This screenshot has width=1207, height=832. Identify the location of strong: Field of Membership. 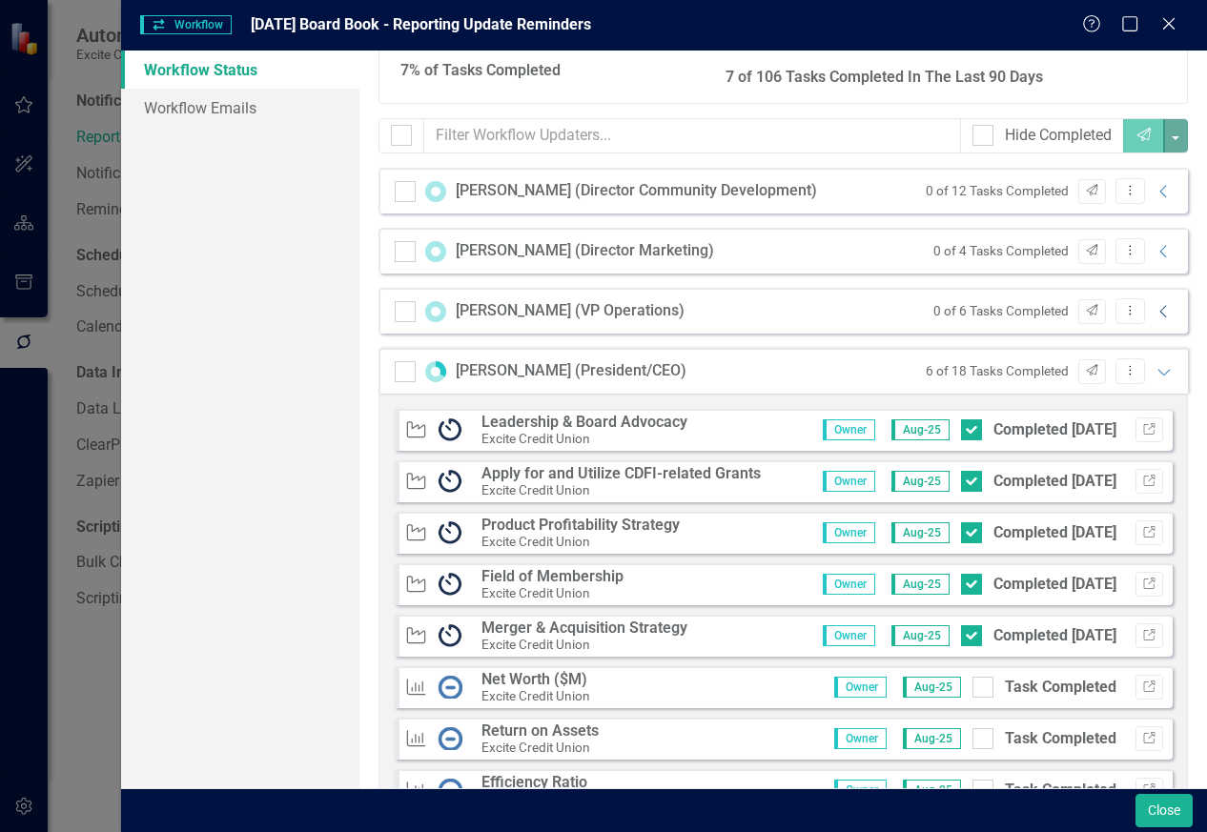
(552, 576).